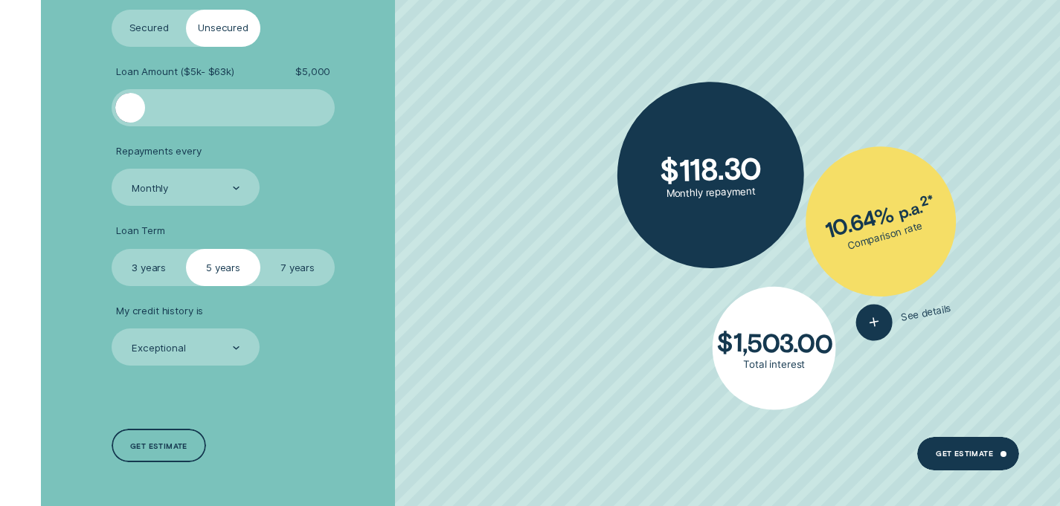 The height and width of the screenshot is (506, 1060). Describe the element at coordinates (141, 231) in the screenshot. I see `span: Loan Term` at that location.